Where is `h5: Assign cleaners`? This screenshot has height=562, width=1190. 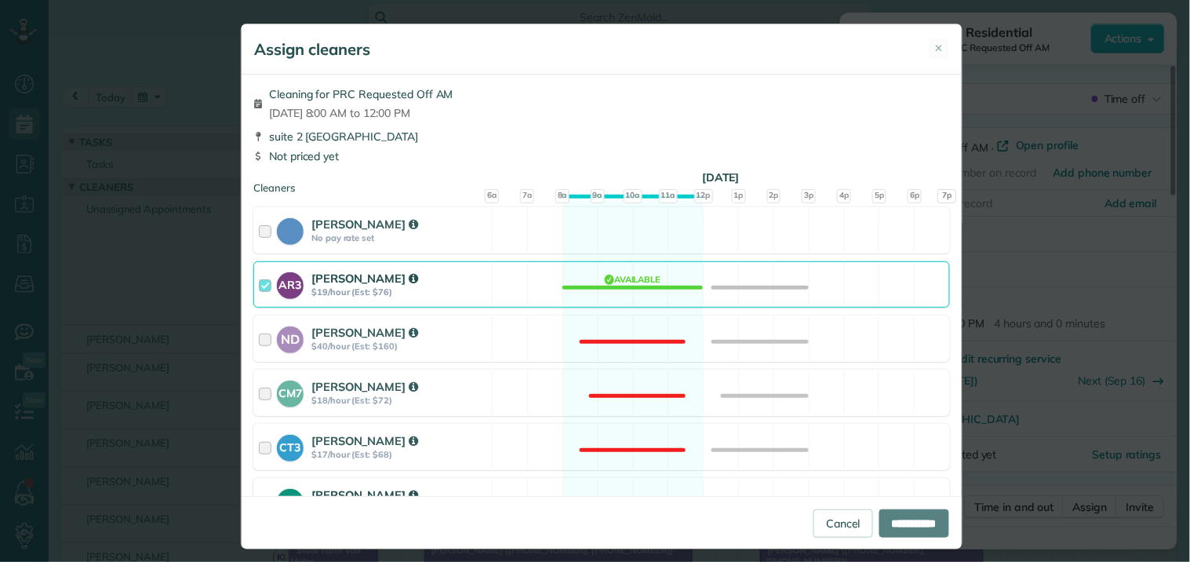
h5: Assign cleaners is located at coordinates (312, 49).